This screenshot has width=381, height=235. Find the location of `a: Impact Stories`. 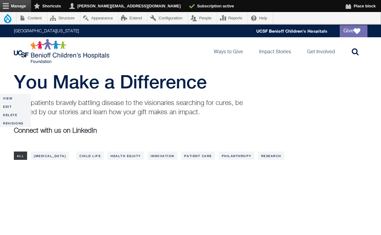

a: Impact Stories is located at coordinates (275, 51).